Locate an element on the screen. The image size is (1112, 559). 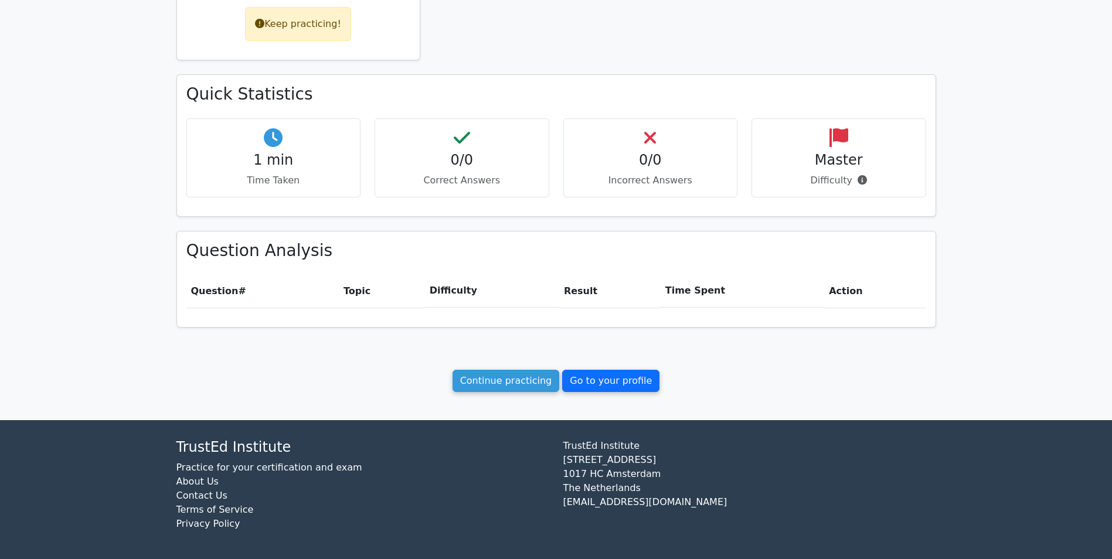
th: Difficulty is located at coordinates (492, 291).